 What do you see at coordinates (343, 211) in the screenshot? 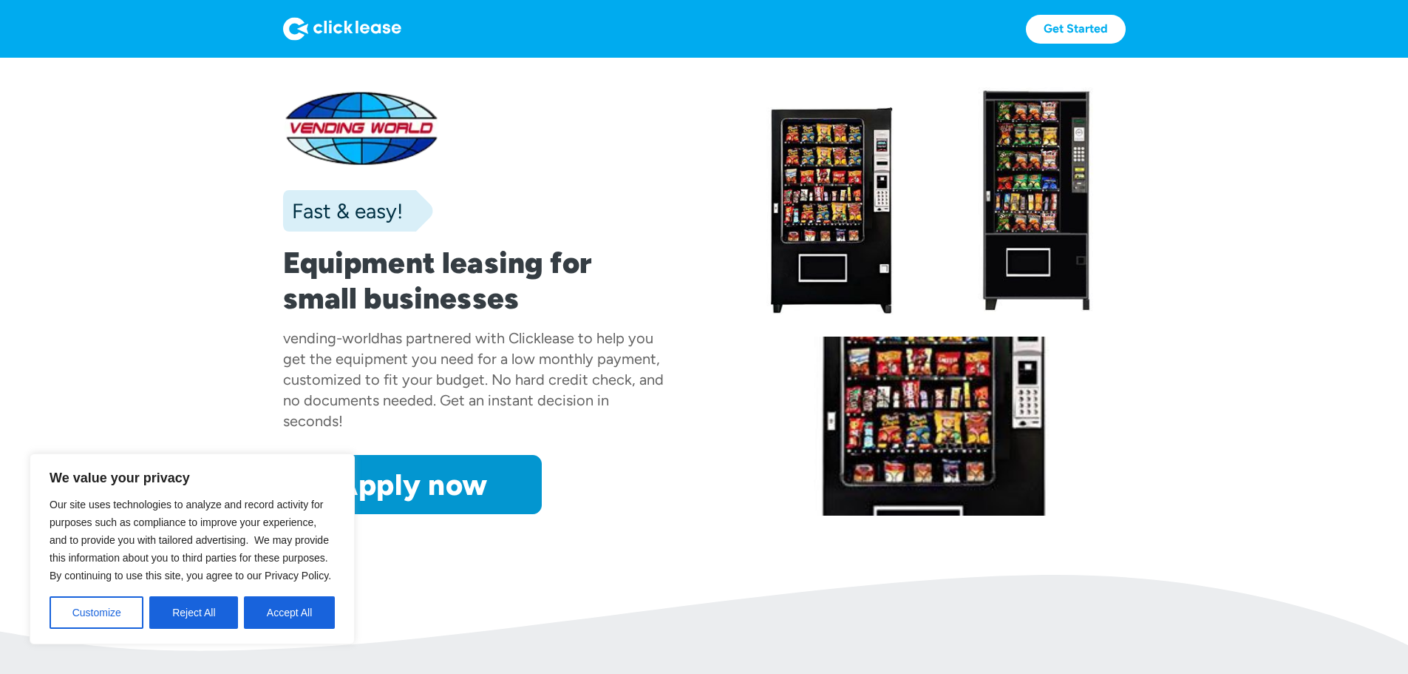
I see `div: Fast & easy!` at bounding box center [343, 211].